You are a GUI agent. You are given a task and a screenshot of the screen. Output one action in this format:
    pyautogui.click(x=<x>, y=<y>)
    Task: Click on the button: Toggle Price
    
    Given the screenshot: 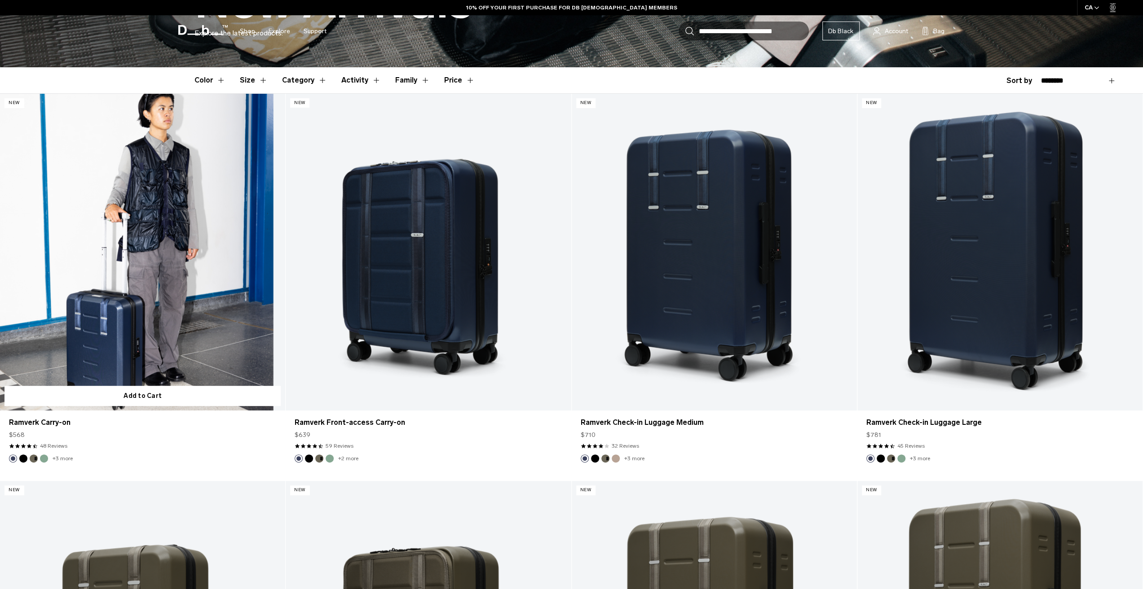 What is the action you would take?
    pyautogui.click(x=459, y=80)
    